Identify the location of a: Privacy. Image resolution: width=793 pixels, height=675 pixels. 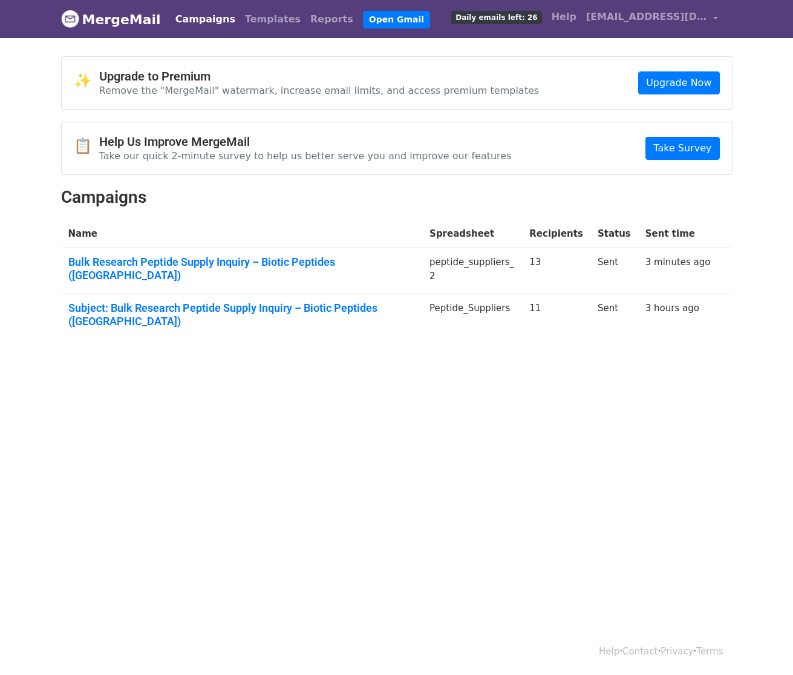
(677, 651).